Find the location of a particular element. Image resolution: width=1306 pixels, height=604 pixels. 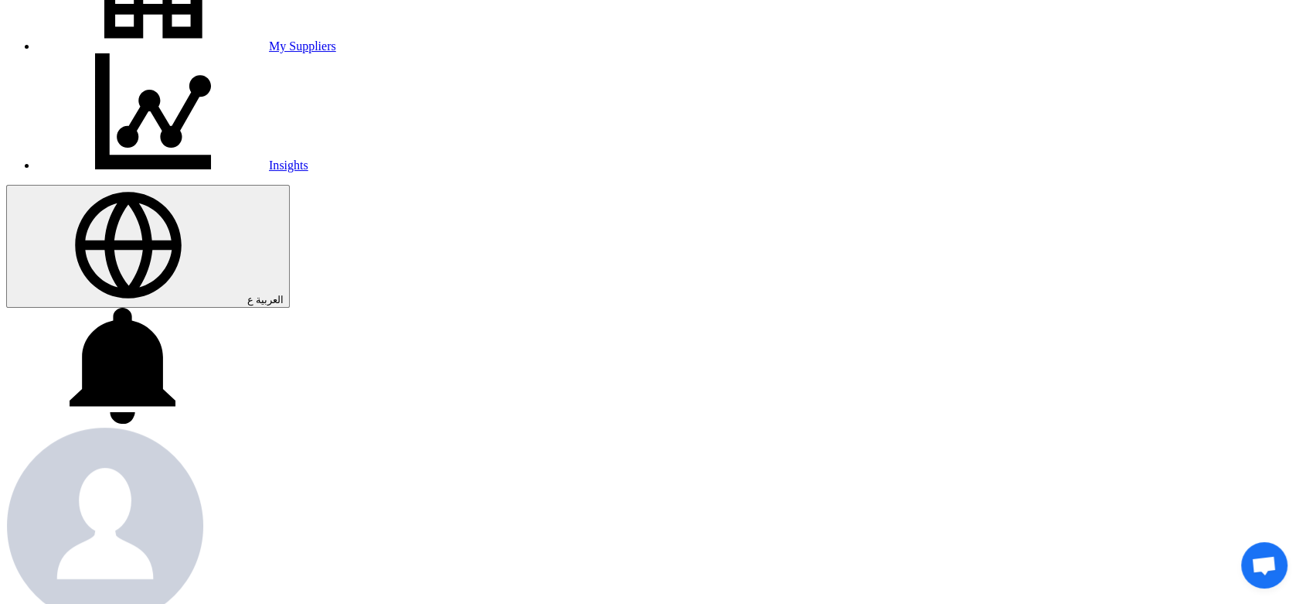

a: My Suppliers is located at coordinates (186, 46).